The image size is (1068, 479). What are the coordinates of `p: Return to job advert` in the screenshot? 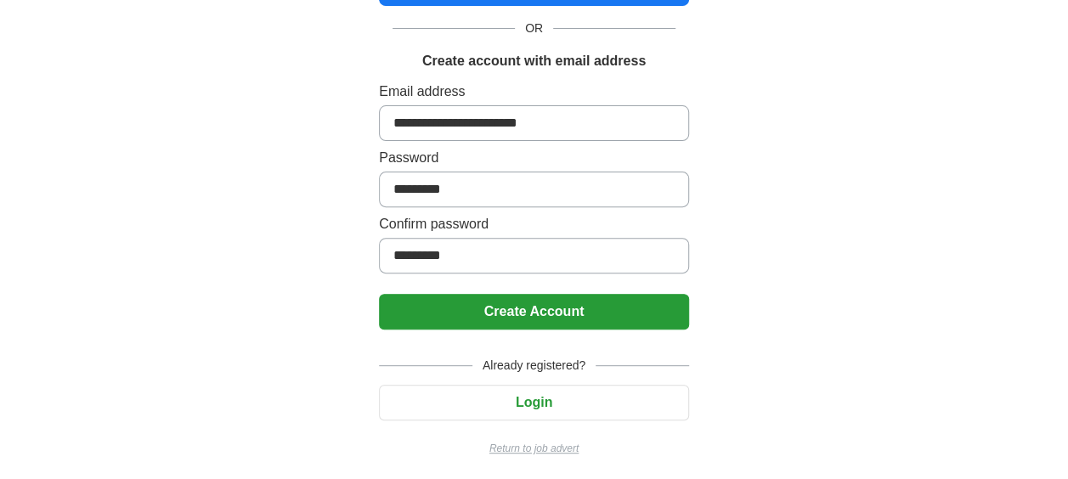 It's located at (534, 449).